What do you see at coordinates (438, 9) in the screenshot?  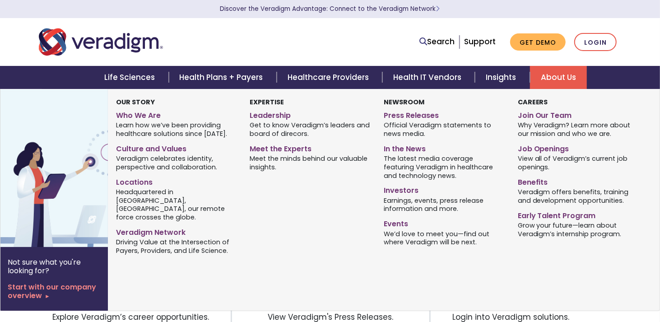 I see `span: Learn More` at bounding box center [438, 9].